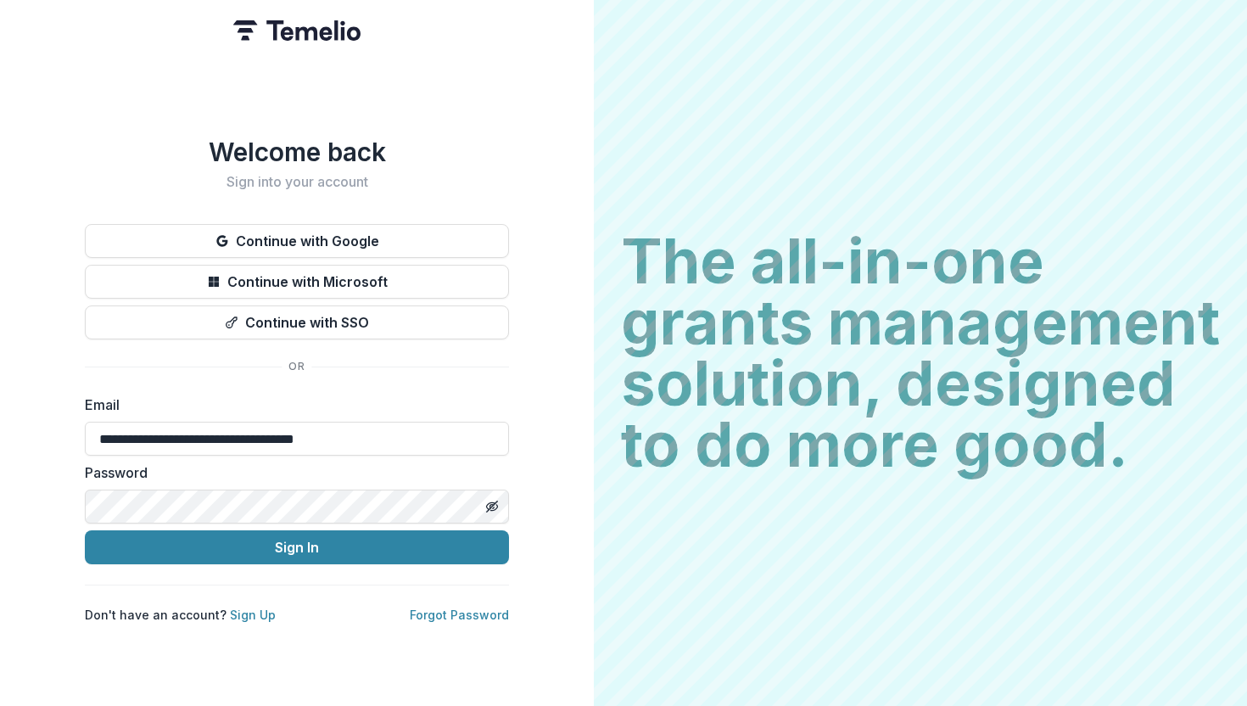  I want to click on p: Don't have an account?, so click(180, 614).